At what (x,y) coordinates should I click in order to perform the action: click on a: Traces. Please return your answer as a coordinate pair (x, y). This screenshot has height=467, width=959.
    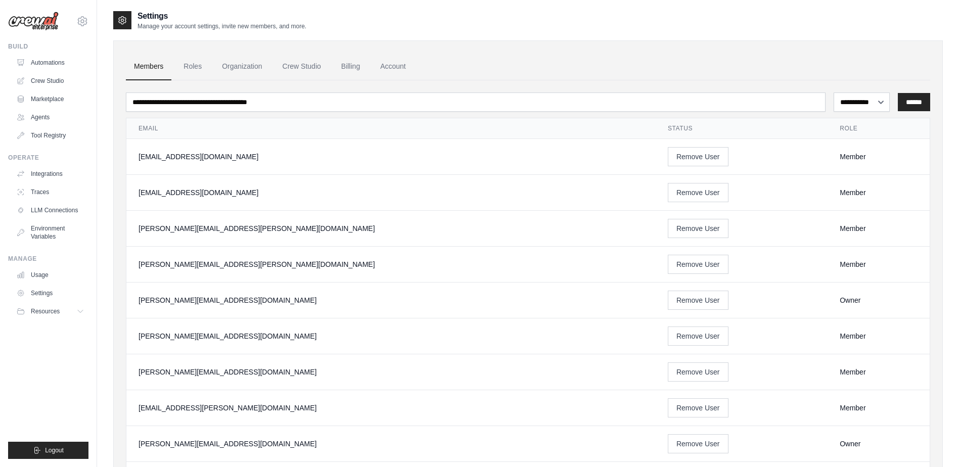
    Looking at the image, I should click on (50, 192).